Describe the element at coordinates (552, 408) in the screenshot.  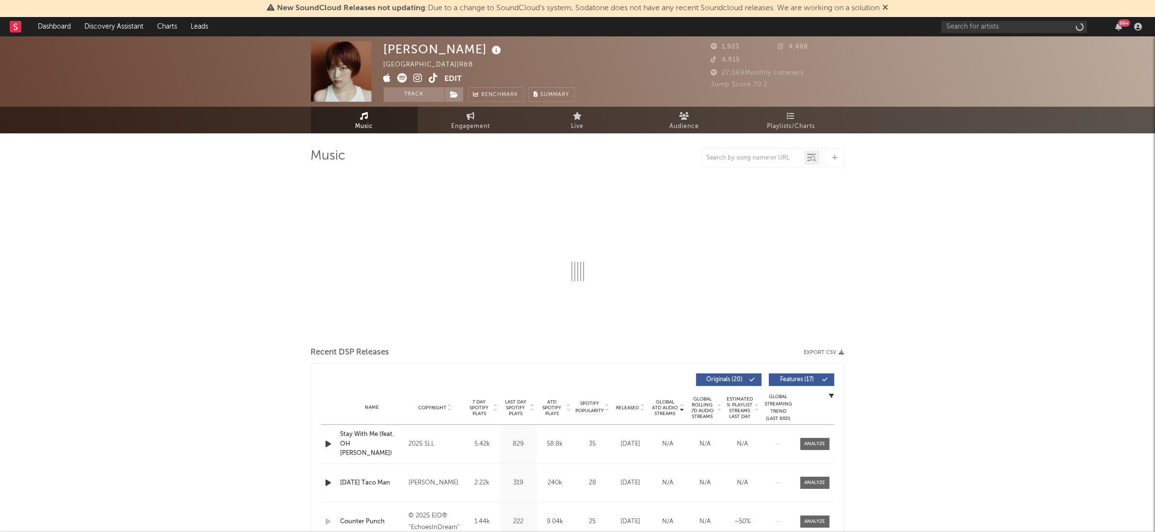
I see `span: ATD Spotify Plays` at that location.